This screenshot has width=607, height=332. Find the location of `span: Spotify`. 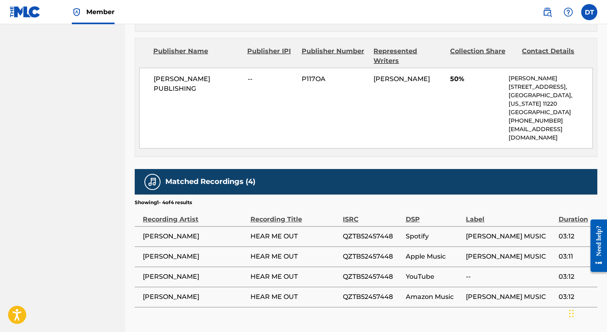

span: Spotify is located at coordinates (434, 236).